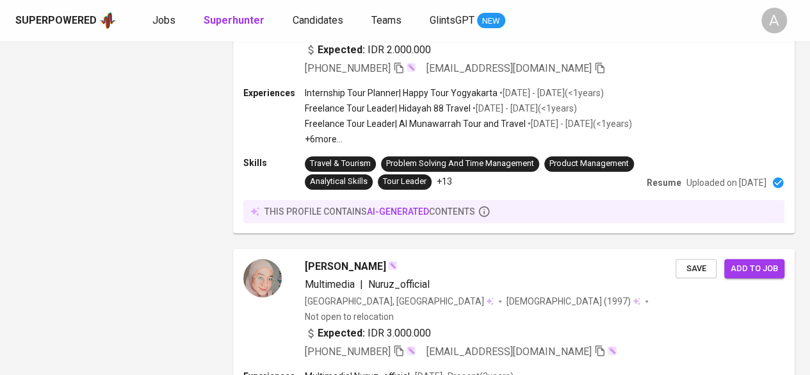 The width and height of the screenshot is (810, 375). I want to click on p: +6 more ..., so click(468, 139).